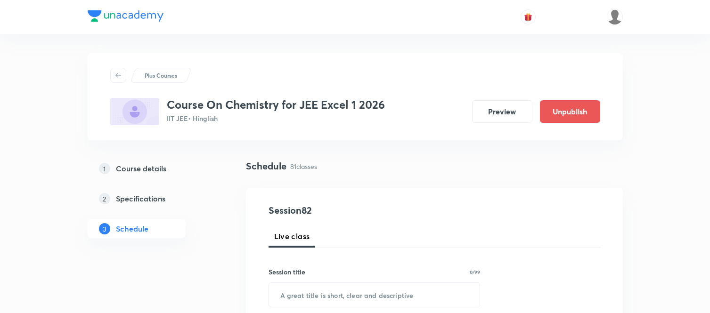 The image size is (710, 313). What do you see at coordinates (375, 295) in the screenshot?
I see `input: A great title is short, clear and descriptive` at bounding box center [375, 295].